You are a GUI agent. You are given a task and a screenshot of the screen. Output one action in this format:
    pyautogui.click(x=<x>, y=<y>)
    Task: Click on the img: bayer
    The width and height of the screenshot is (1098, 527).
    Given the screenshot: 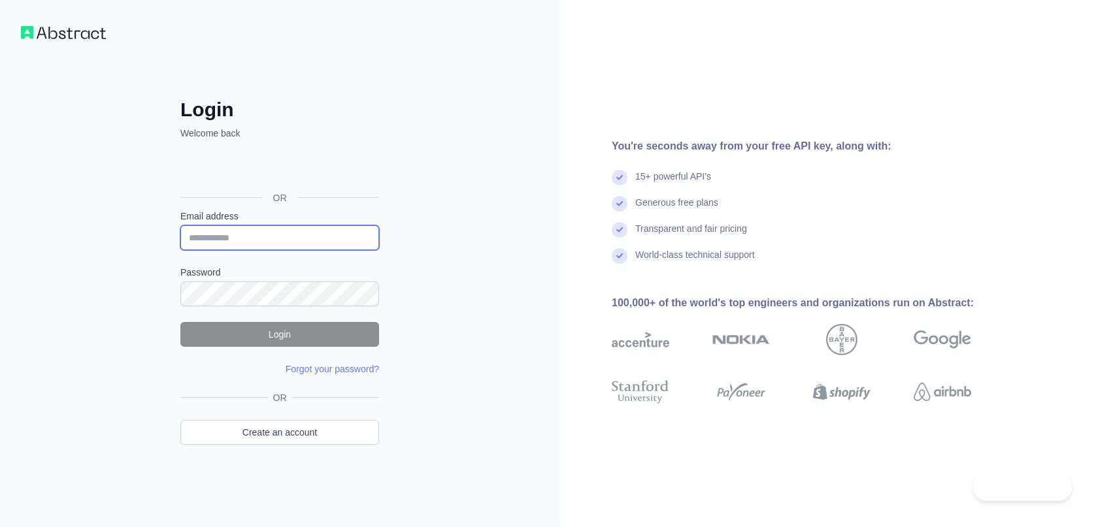 What is the action you would take?
    pyautogui.click(x=842, y=340)
    